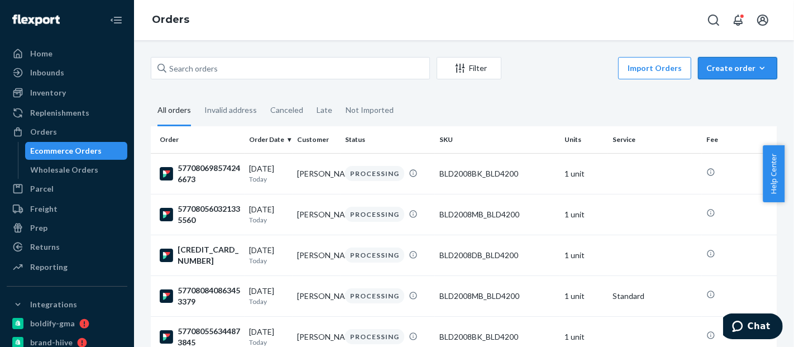 The image size is (794, 347). Describe the element at coordinates (66, 151) in the screenshot. I see `div: Ecommerce Orders` at that location.